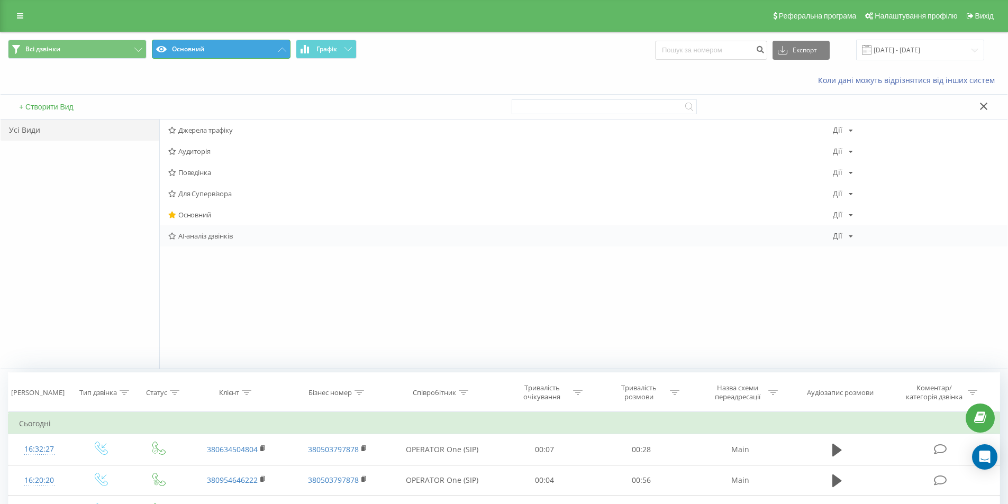 This screenshot has height=504, width=1008. What do you see at coordinates (501, 173) in the screenshot?
I see `span: Поведінка` at bounding box center [501, 173].